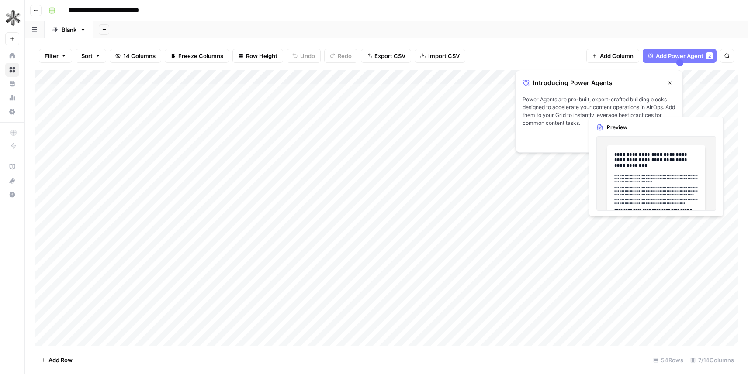 The width and height of the screenshot is (748, 374). What do you see at coordinates (709, 56) in the screenshot?
I see `span: 2` at bounding box center [709, 56].